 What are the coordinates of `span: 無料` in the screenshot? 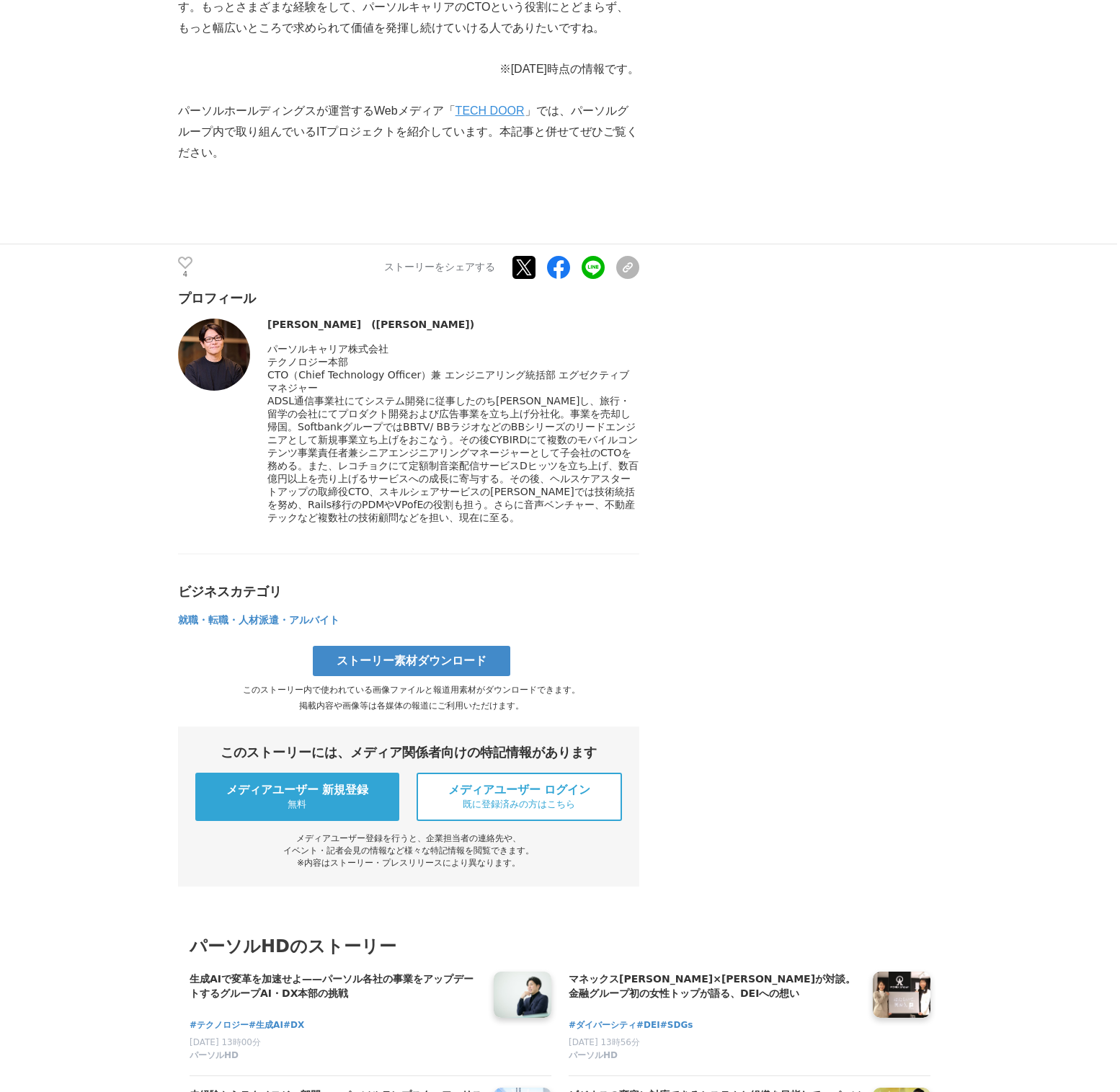 It's located at (297, 804).